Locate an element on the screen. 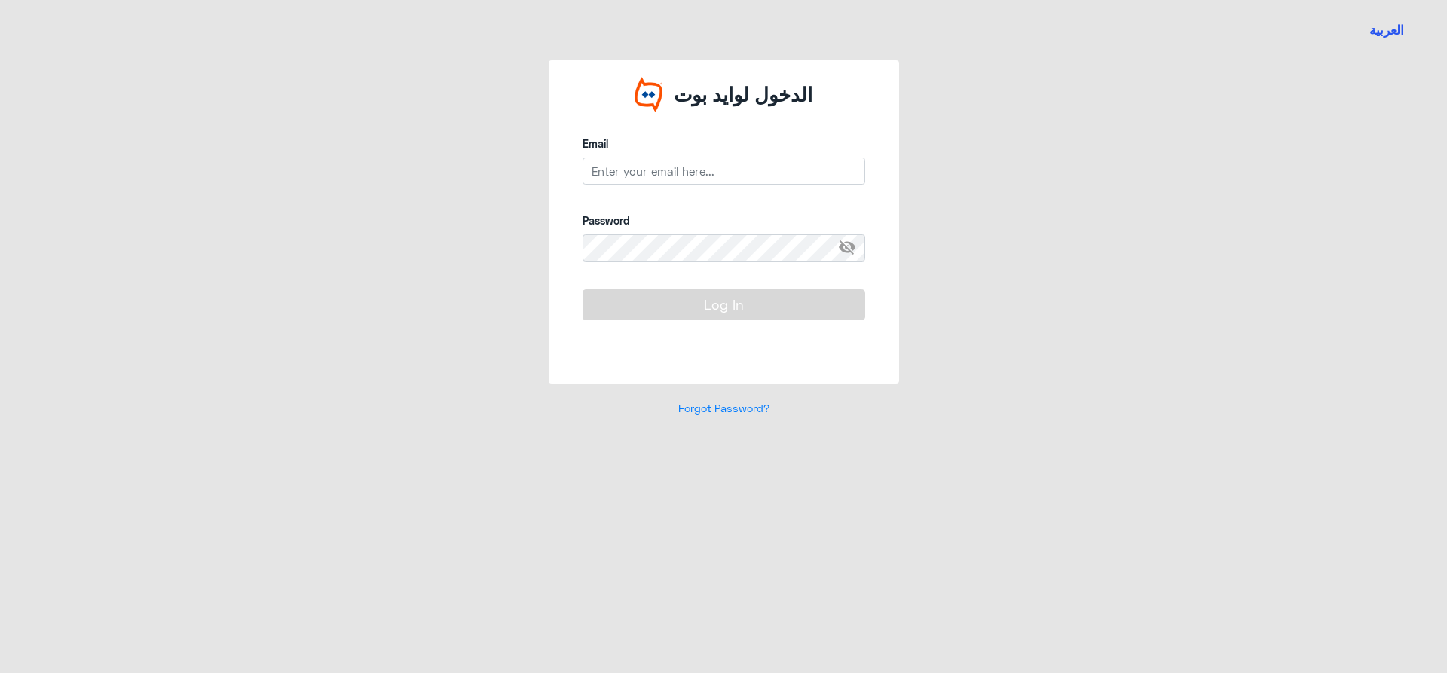  span: visibility_off is located at coordinates (851, 248).